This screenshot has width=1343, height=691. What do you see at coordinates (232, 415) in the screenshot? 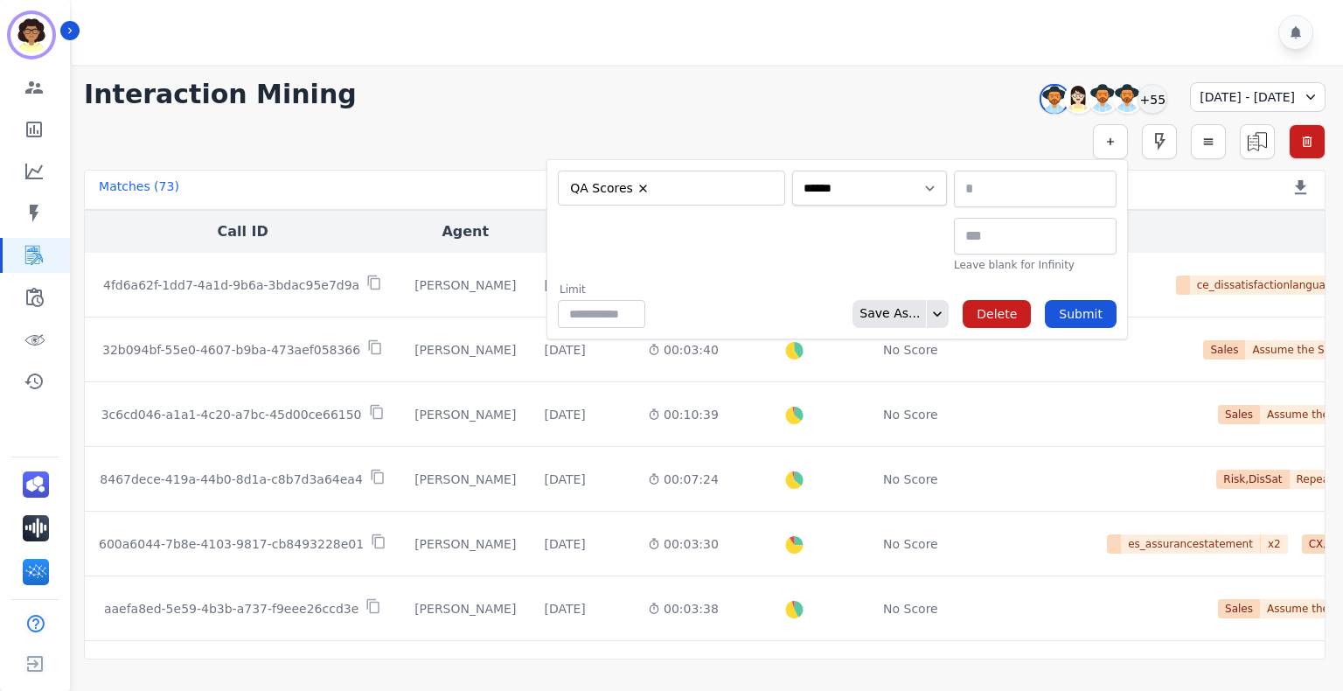
I see `p: 3c6cd046-a1a1-4c20-a7bc-45d00ce66150` at bounding box center [232, 415].